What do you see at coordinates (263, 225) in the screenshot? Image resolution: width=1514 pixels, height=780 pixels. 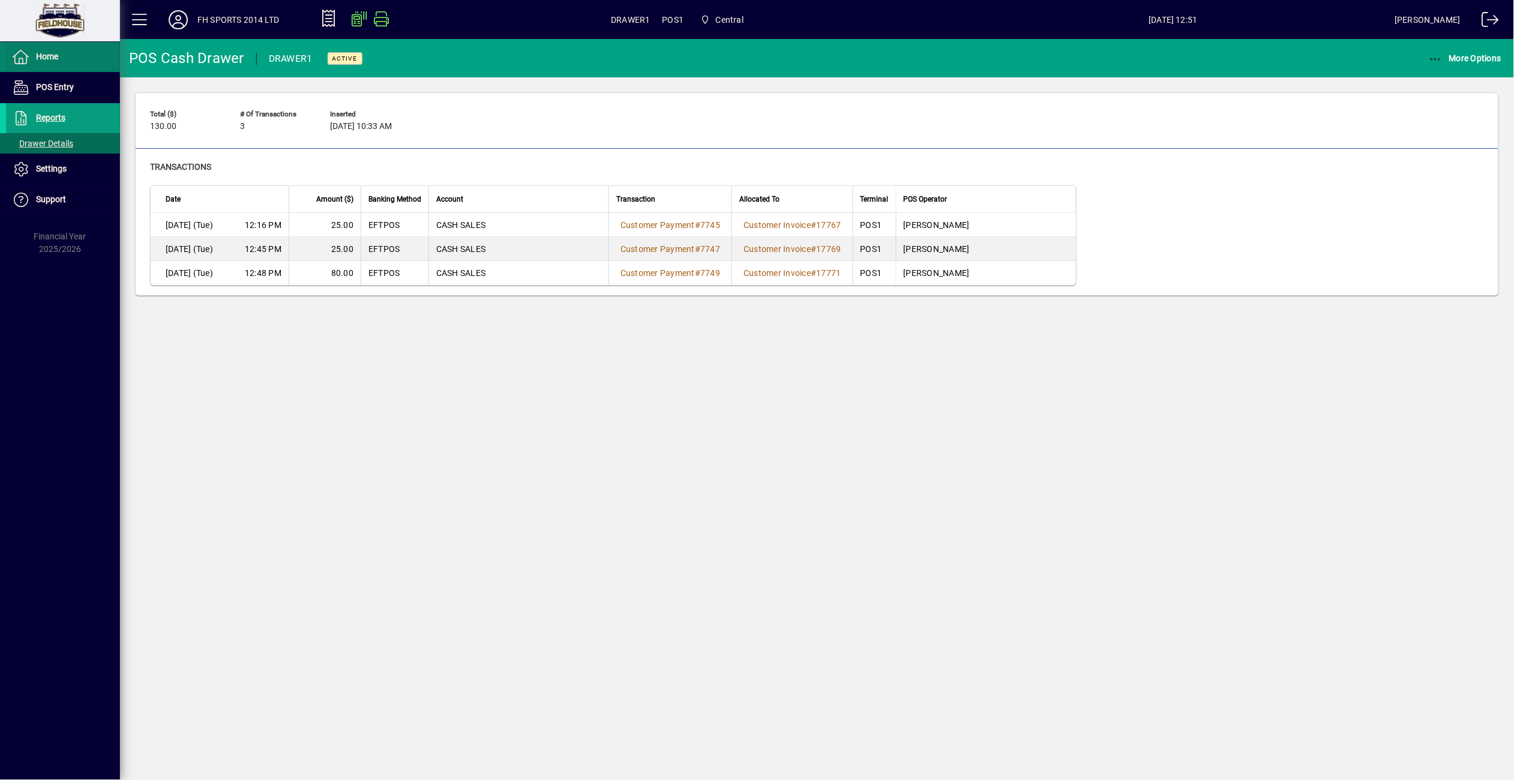 I see `span: 12:16 PM` at bounding box center [263, 225].